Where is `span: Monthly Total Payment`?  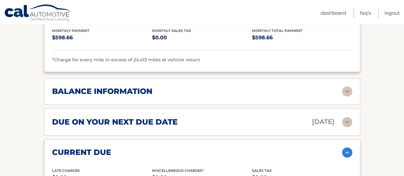
span: Monthly Total Payment is located at coordinates (277, 31).